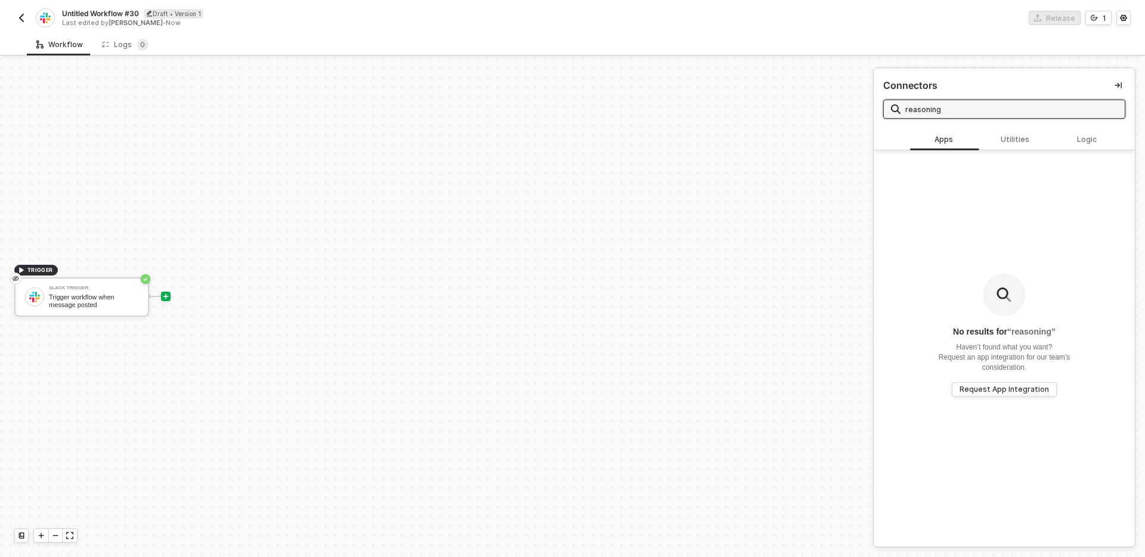 The height and width of the screenshot is (557, 1145). What do you see at coordinates (174, 14) in the screenshot?
I see `div: Draft • Version 1` at bounding box center [174, 14].